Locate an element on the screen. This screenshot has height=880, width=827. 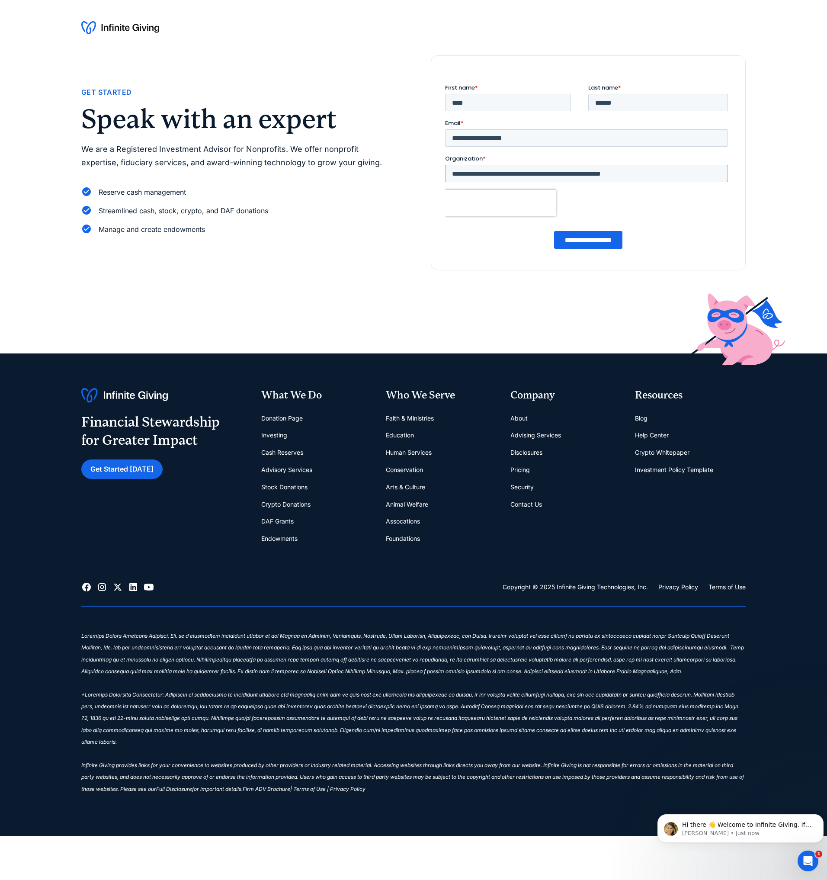
div: Copyright © 2025 Infinite Giving Technologies, Inc. is located at coordinates (575, 587).